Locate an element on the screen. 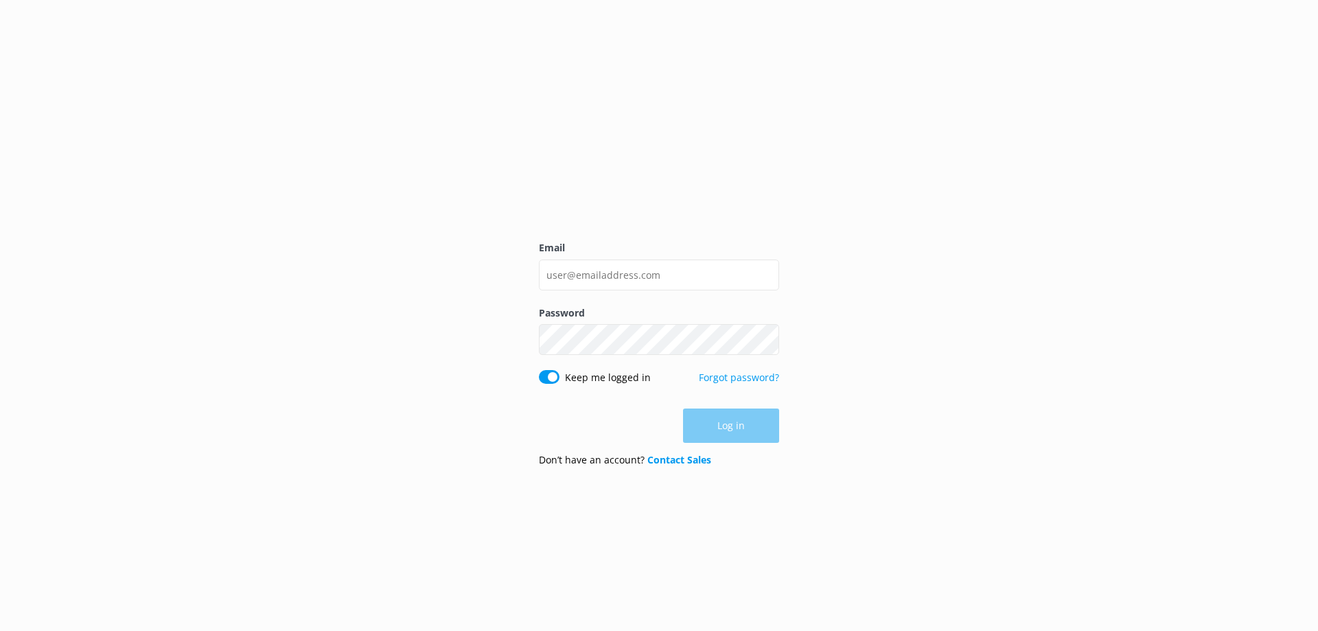  label: Email is located at coordinates (659, 248).